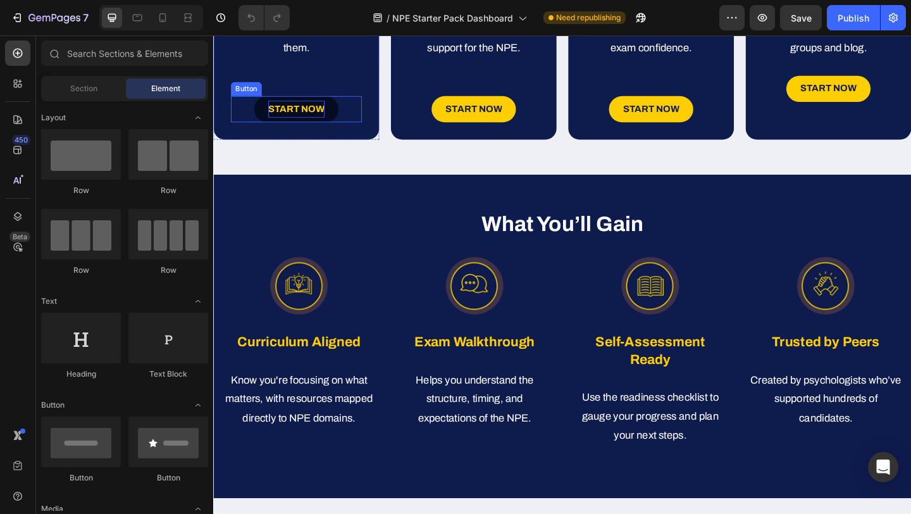 Image resolution: width=911 pixels, height=514 pixels. I want to click on div: Undo/Redo, so click(264, 18).